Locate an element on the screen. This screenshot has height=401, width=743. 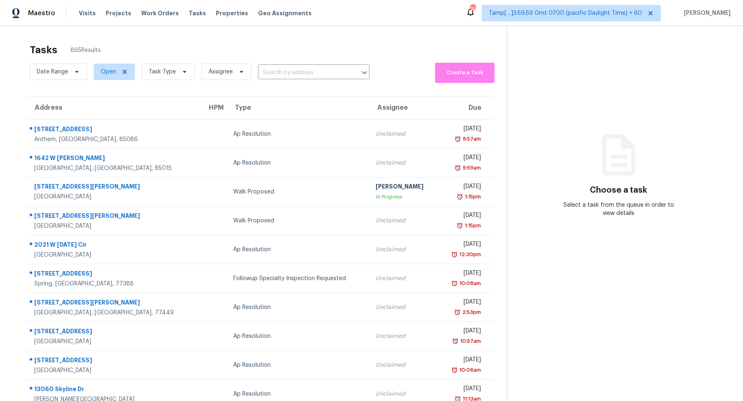
input: Search by address is located at coordinates (302, 73).